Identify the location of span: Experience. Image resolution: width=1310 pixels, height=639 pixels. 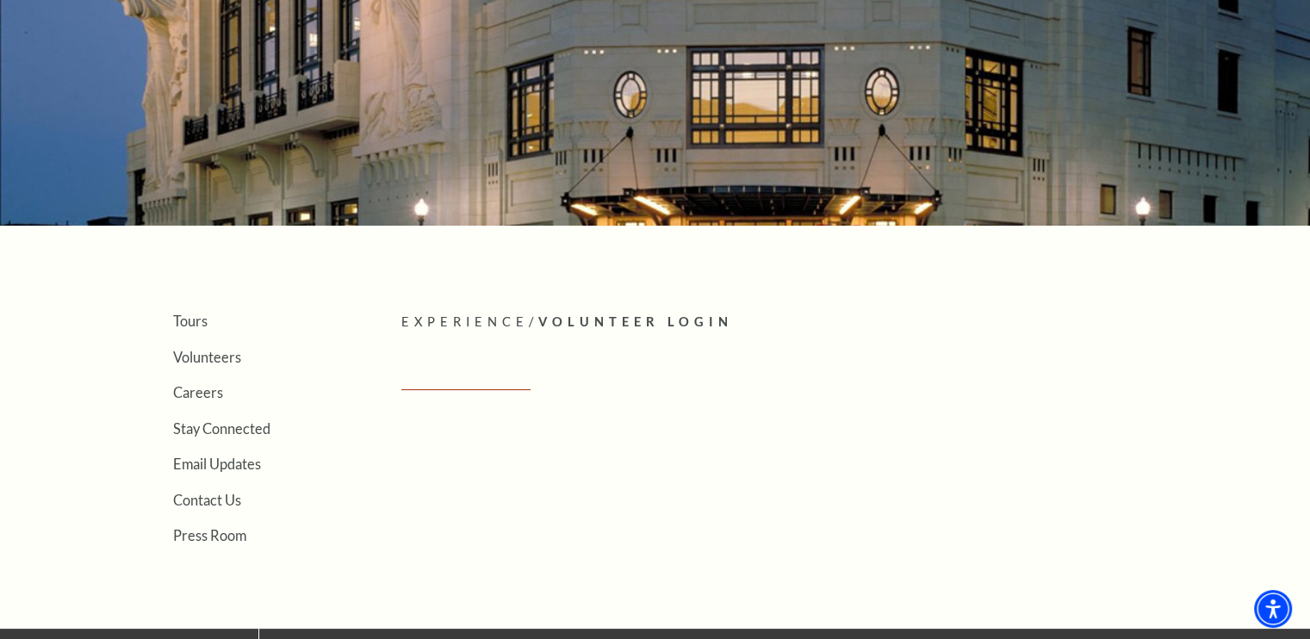
(465, 321).